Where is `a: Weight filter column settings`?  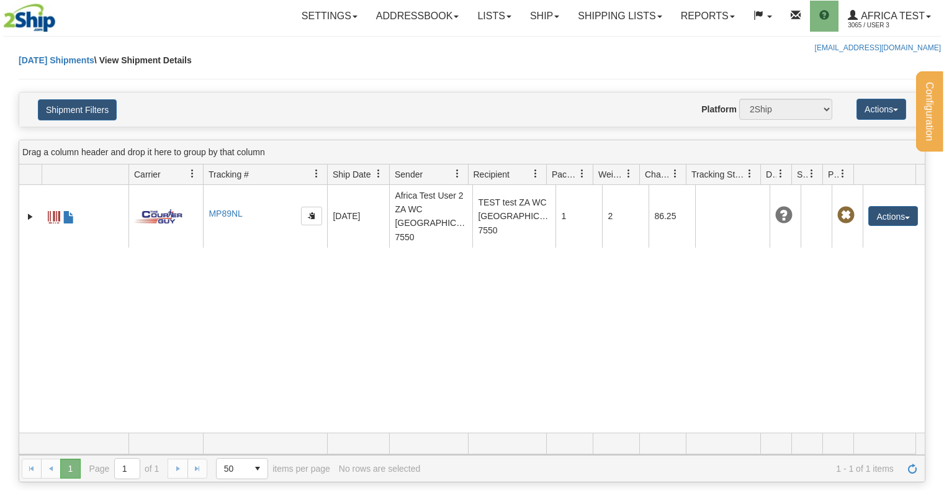
a: Weight filter column settings is located at coordinates (629, 174).